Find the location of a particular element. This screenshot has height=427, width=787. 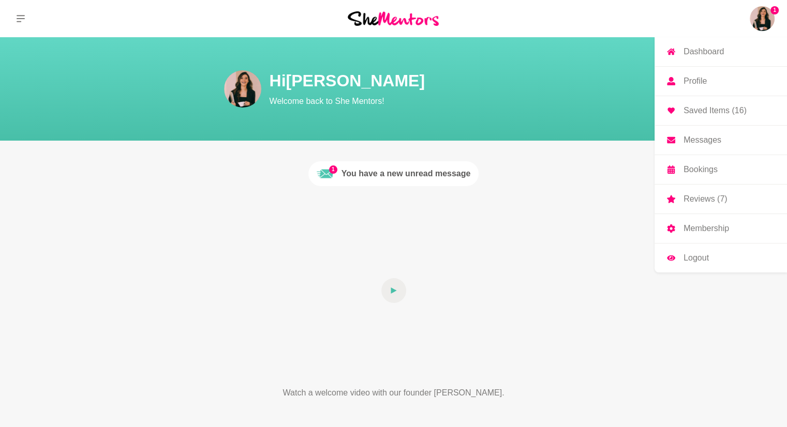

p: Logout is located at coordinates (696, 258).